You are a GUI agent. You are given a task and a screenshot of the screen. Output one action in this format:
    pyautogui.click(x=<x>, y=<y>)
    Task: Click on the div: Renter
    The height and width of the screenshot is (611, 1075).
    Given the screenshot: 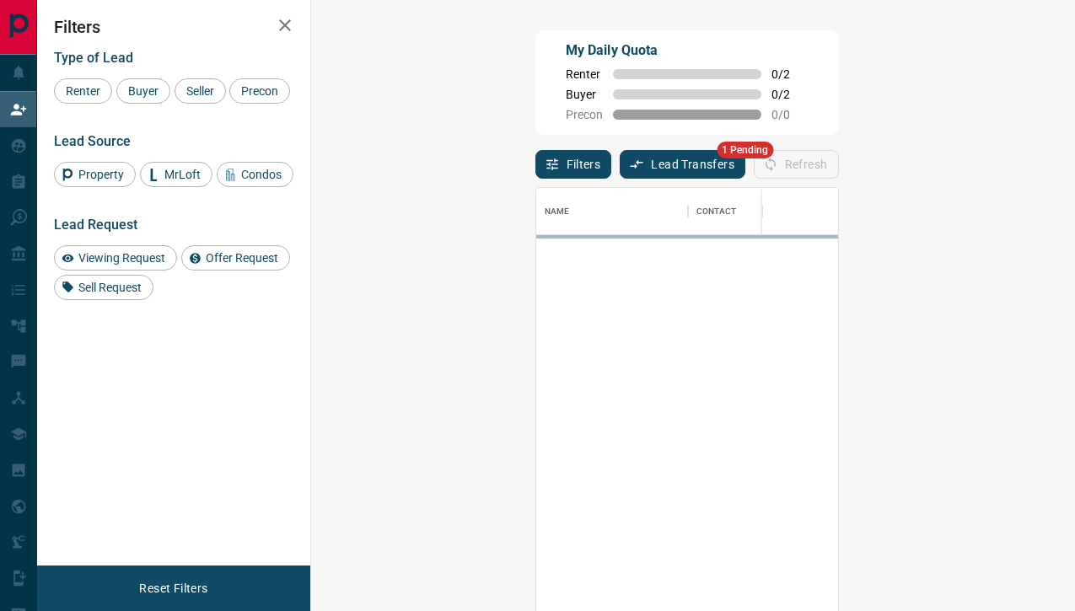 What is the action you would take?
    pyautogui.click(x=83, y=91)
    